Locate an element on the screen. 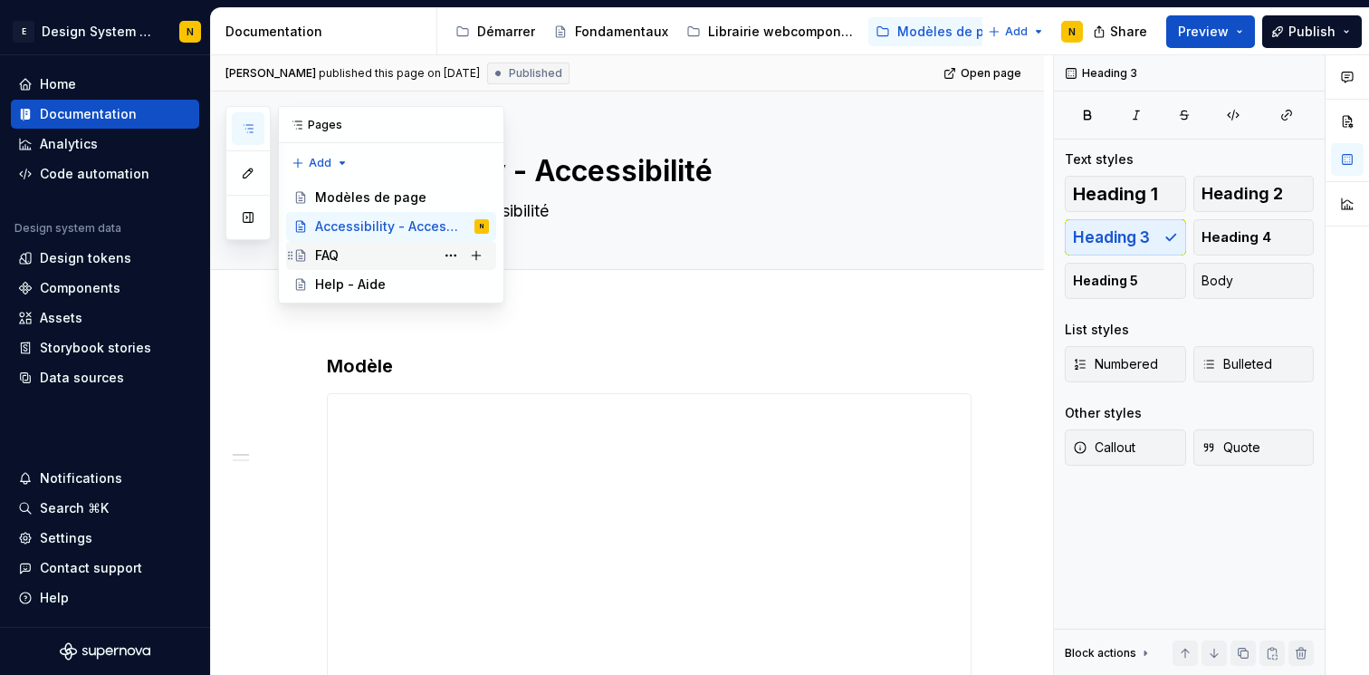 Image resolution: width=1369 pixels, height=675 pixels. div: Assets is located at coordinates (61, 318).